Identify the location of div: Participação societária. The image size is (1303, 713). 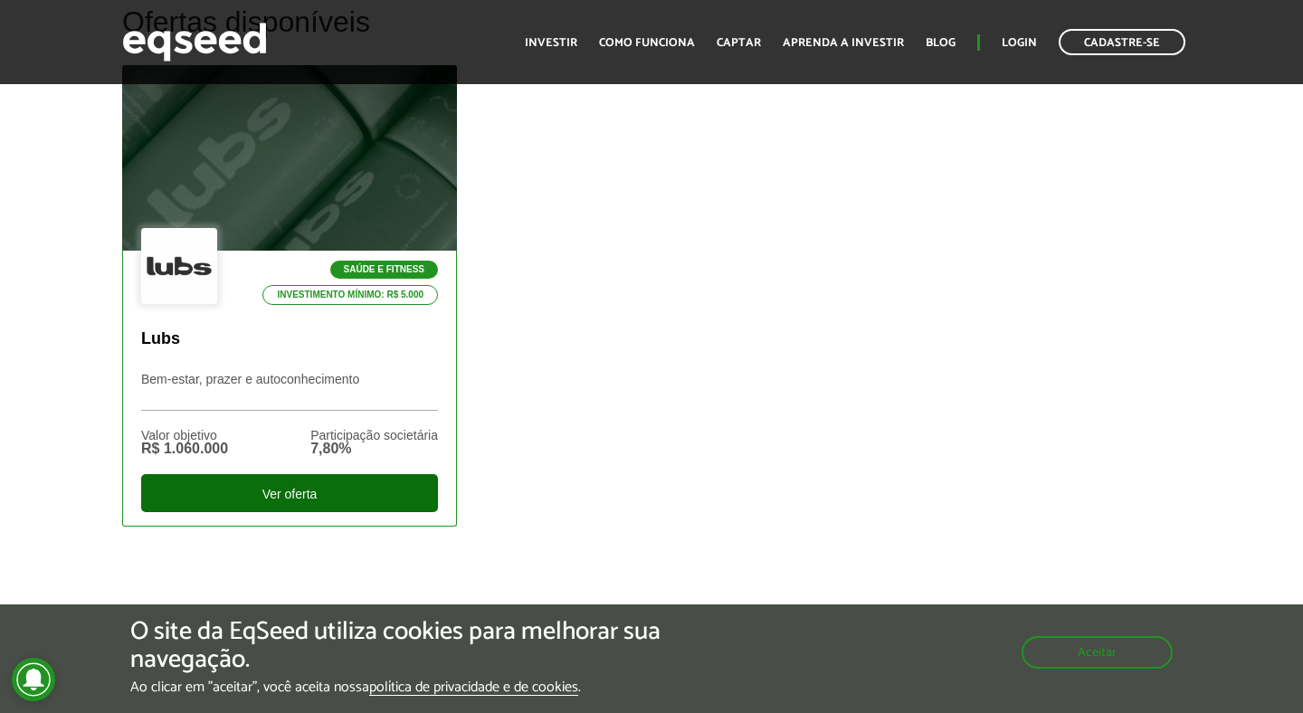
(374, 435).